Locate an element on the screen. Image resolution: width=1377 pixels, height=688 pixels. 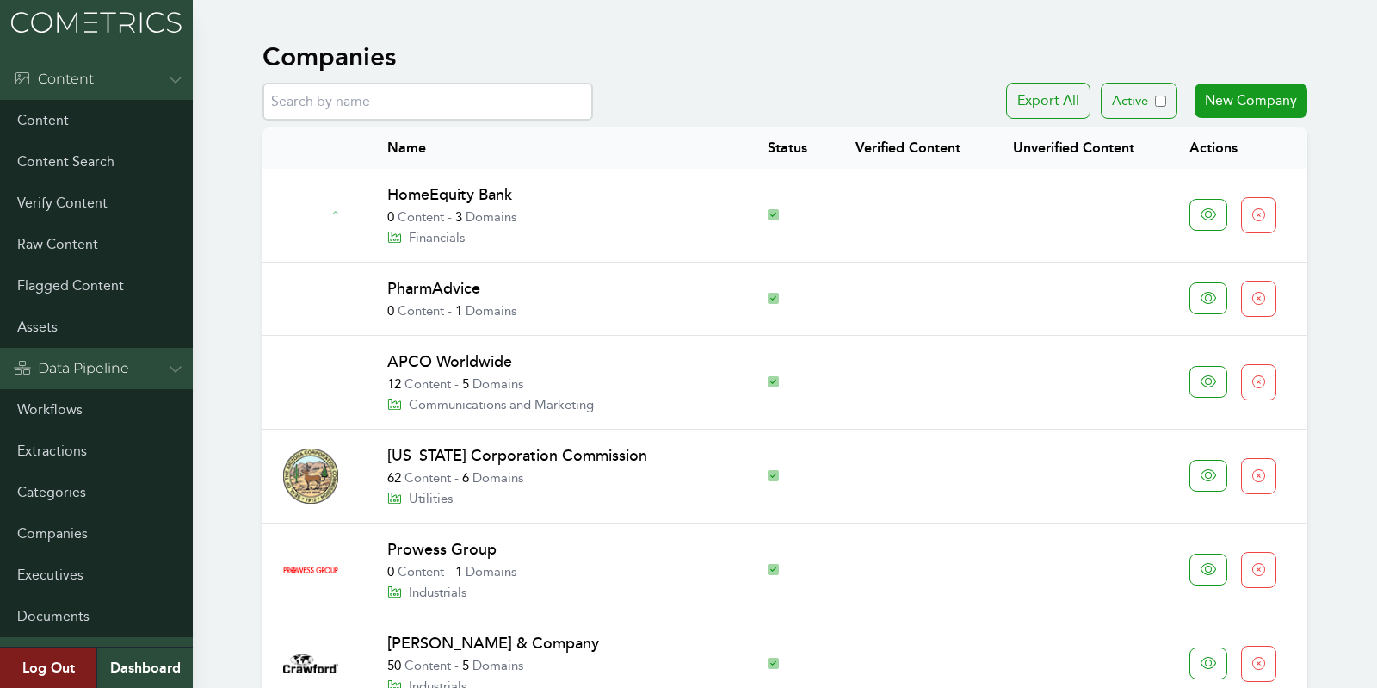
div: Data Pipeline is located at coordinates (71, 368).